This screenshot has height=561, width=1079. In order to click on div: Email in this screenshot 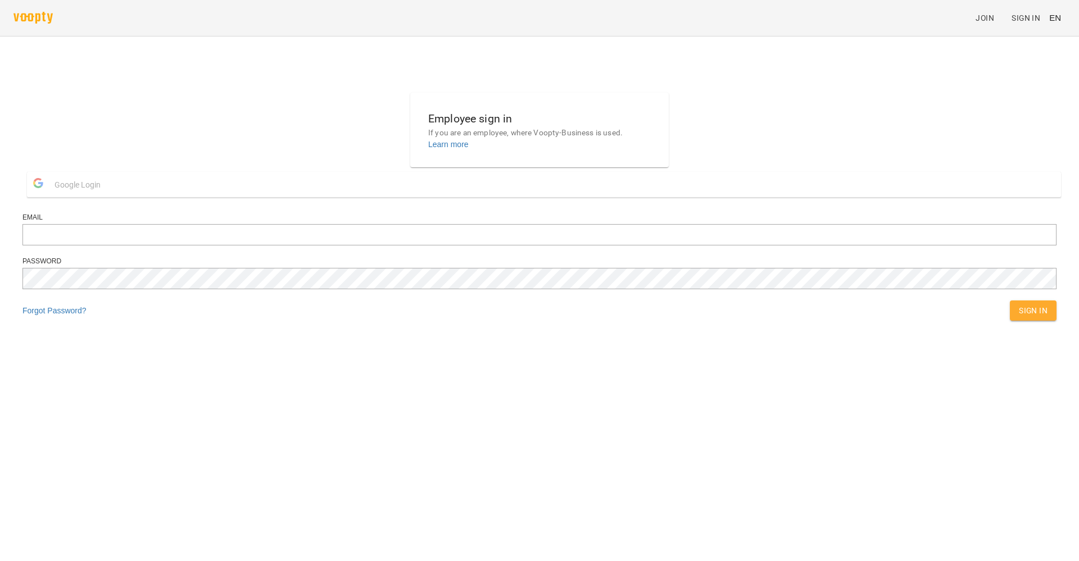, I will do `click(539, 217)`.